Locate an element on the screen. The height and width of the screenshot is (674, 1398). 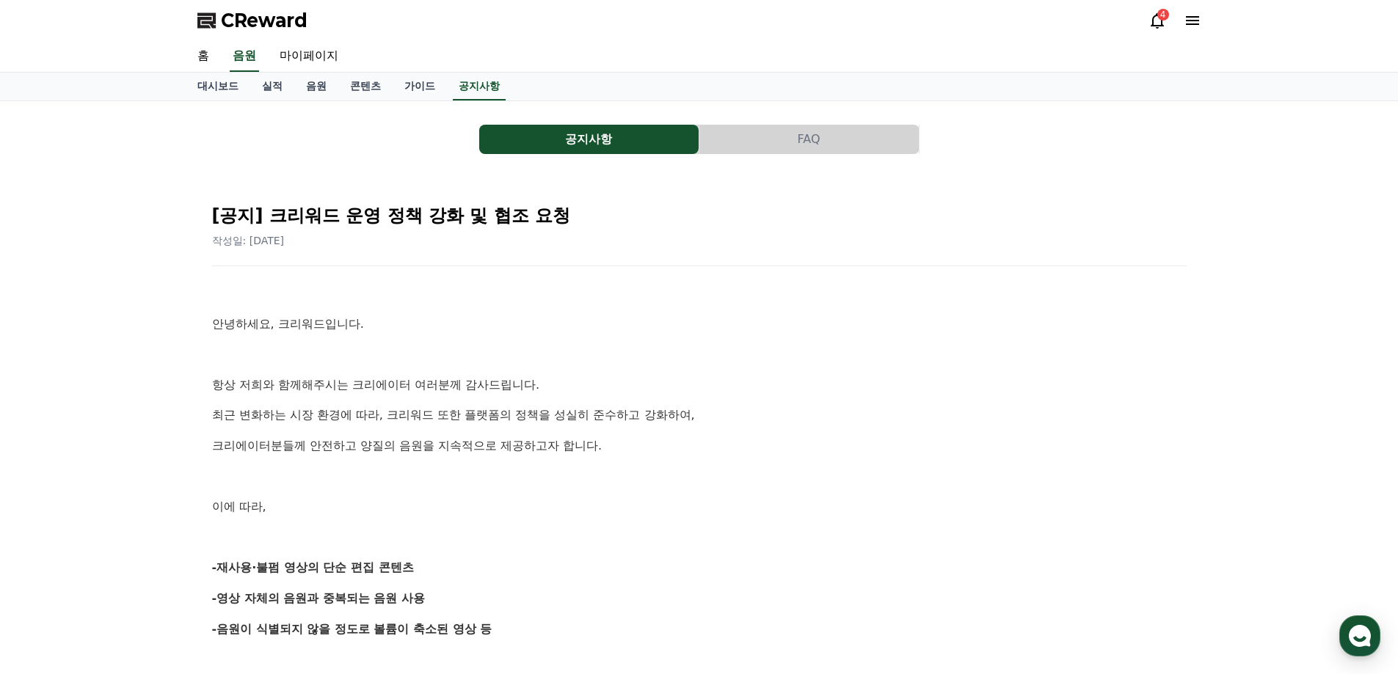
p: 항상 저희와 함께해주시는 크리에이터 여러분께 감사드립니다. is located at coordinates (699, 385).